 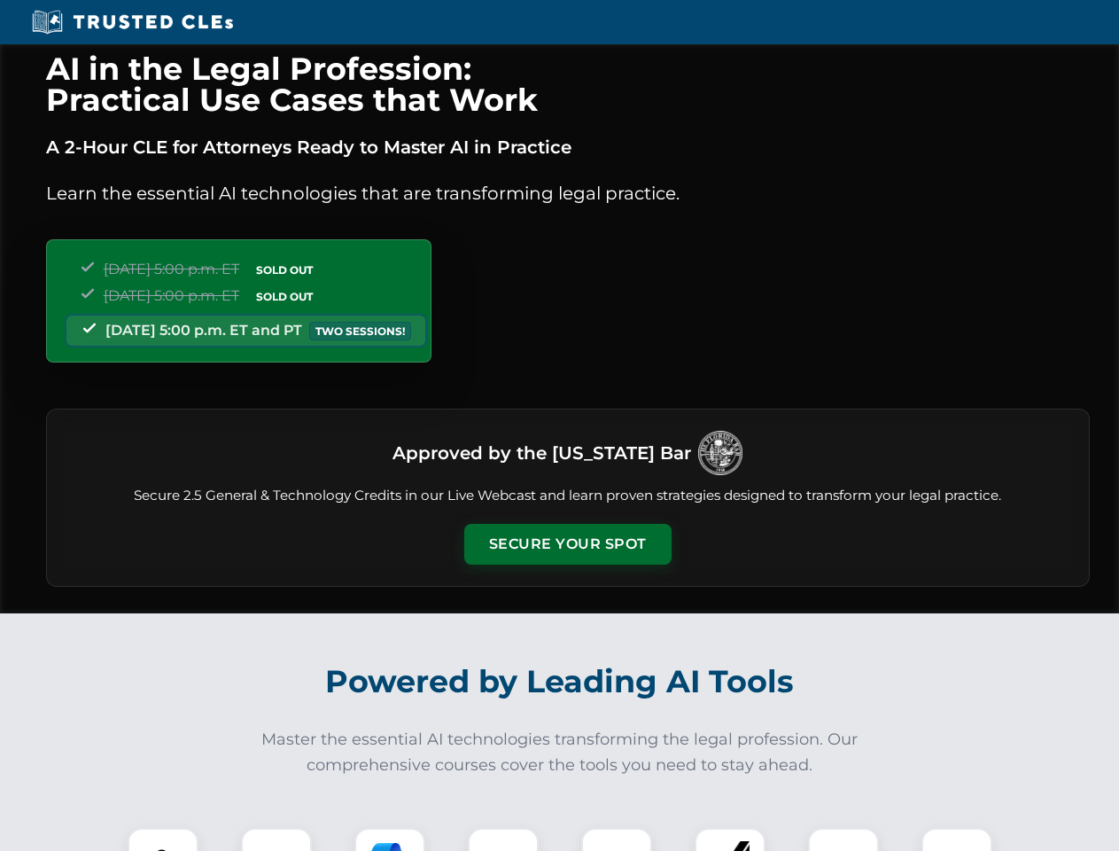 What do you see at coordinates (560, 681) in the screenshot?
I see `h2: Powered by Leading AI Tools` at bounding box center [560, 681].